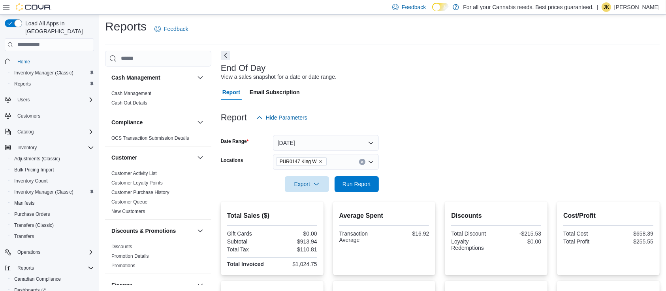  I want to click on span: Users, so click(23, 100).